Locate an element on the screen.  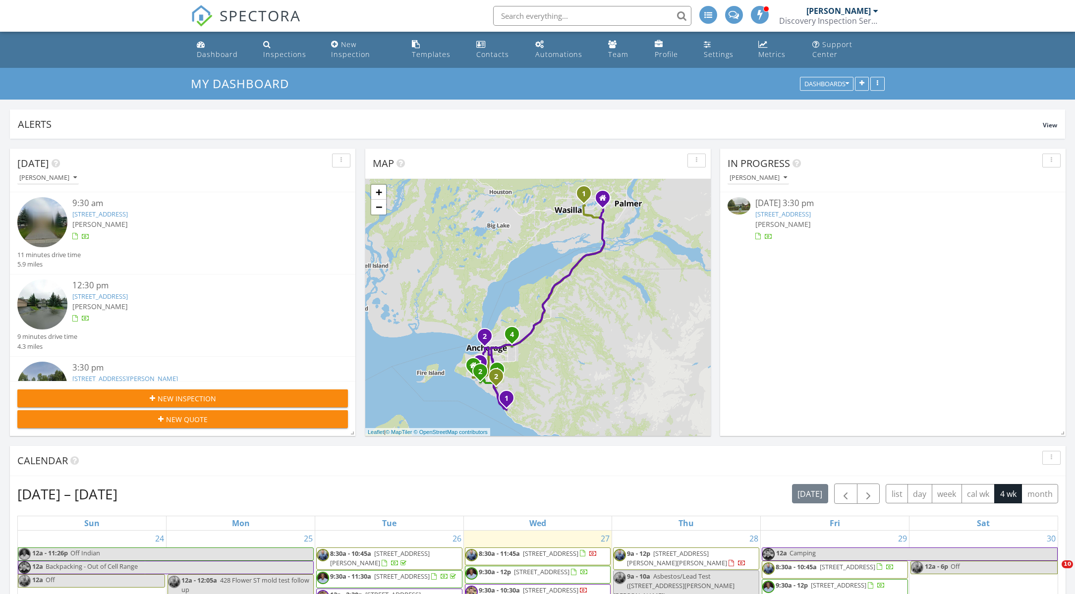
span: 12a - 12:05a is located at coordinates (199, 580).